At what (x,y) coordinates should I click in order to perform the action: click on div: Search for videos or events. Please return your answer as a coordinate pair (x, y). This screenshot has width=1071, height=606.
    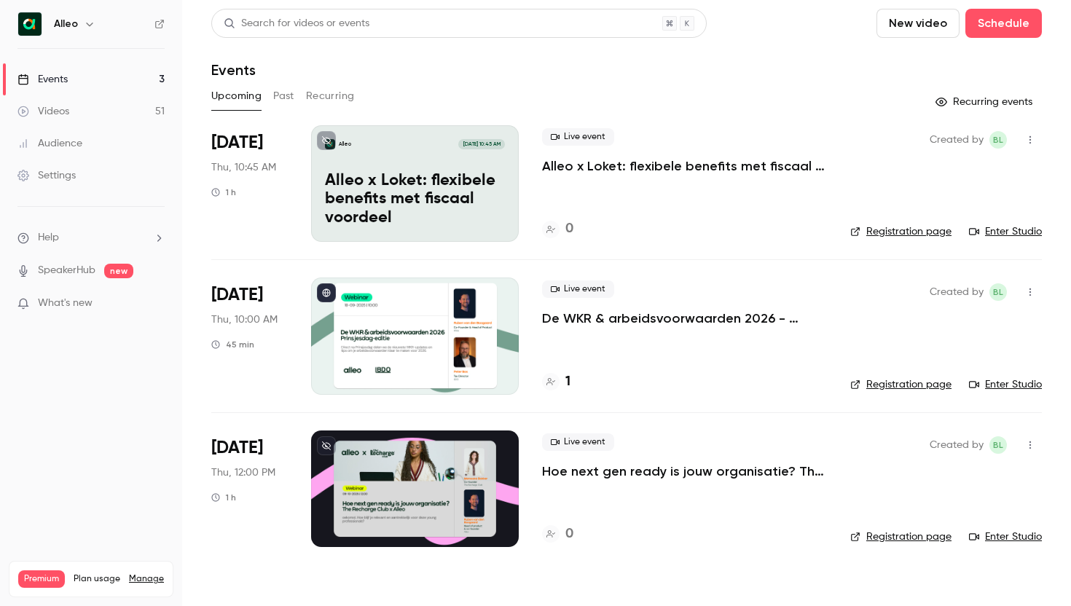
    Looking at the image, I should click on (296, 23).